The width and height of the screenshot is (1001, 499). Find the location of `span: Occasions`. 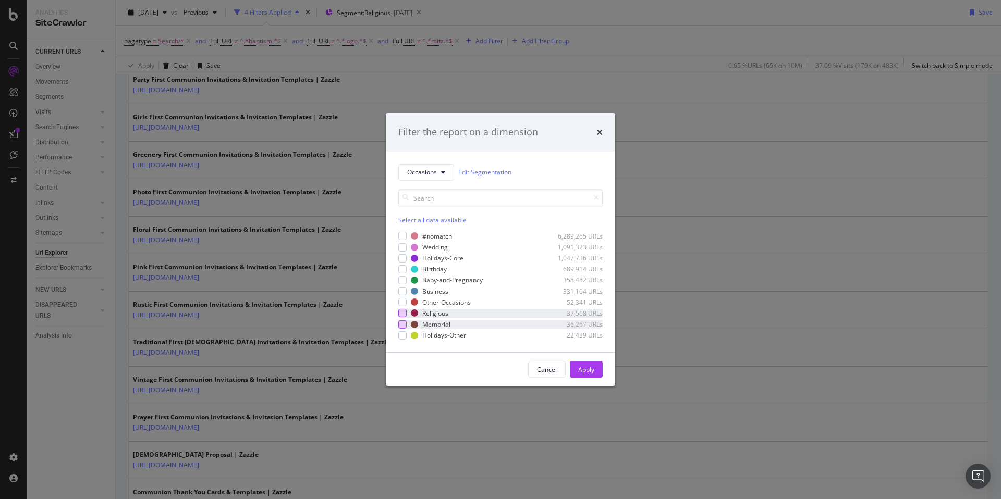

span: Occasions is located at coordinates (422, 172).